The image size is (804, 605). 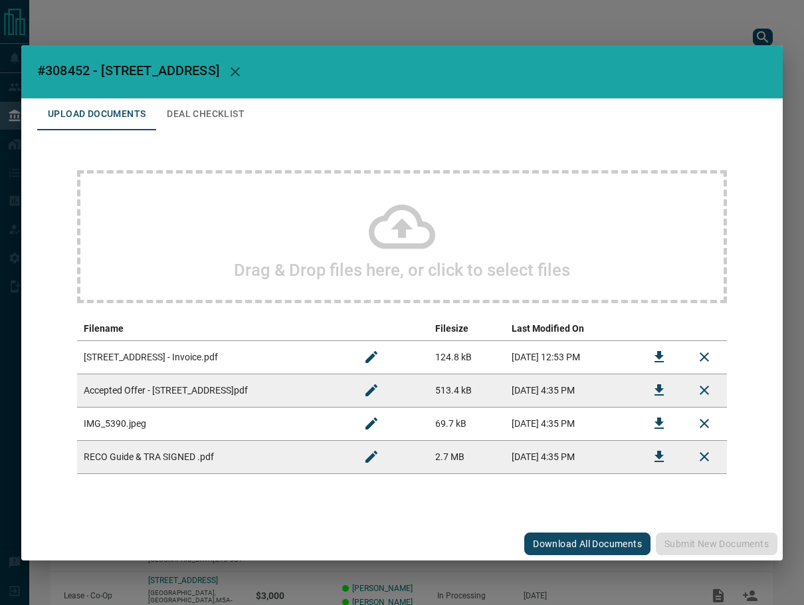 I want to click on td: 2.7 MB, so click(x=466, y=457).